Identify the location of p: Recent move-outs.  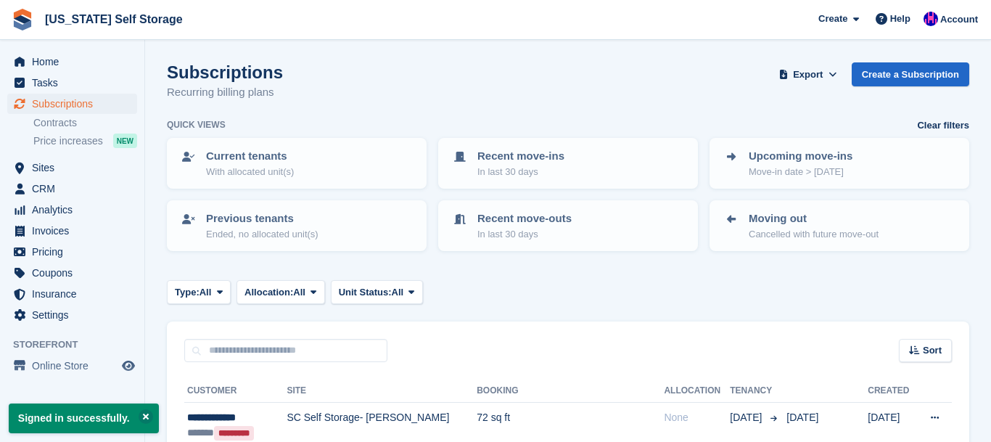
(525, 218).